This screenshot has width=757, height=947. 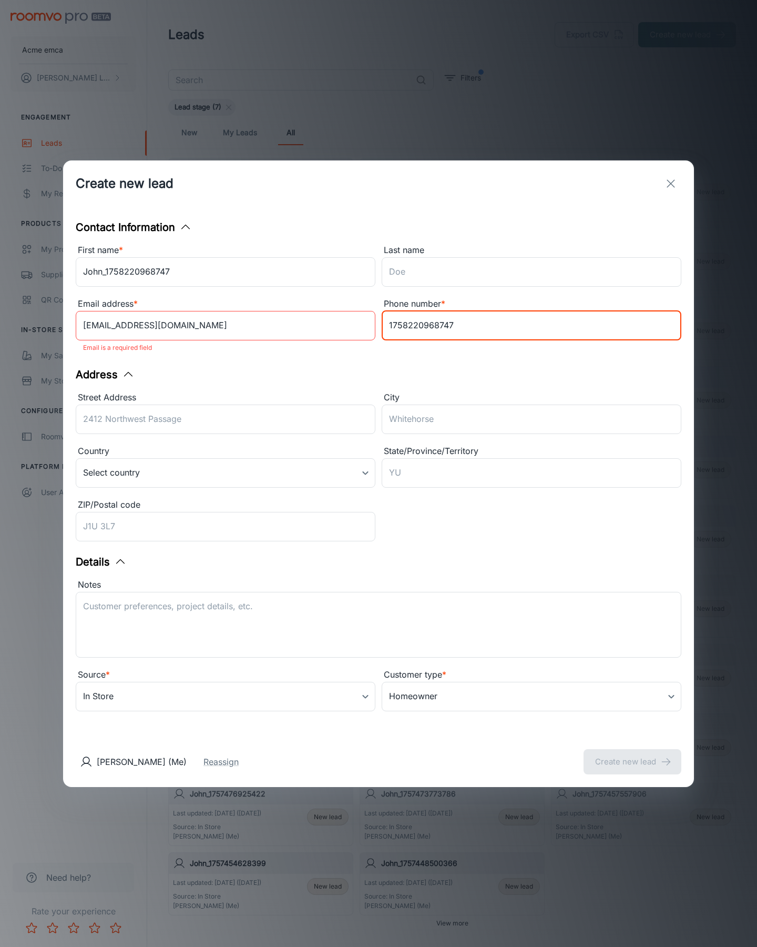 I want to click on div: Source, so click(x=226, y=675).